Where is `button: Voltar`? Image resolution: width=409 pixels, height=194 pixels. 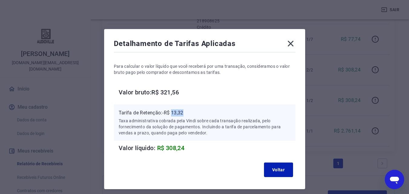 button: Voltar is located at coordinates (278, 170).